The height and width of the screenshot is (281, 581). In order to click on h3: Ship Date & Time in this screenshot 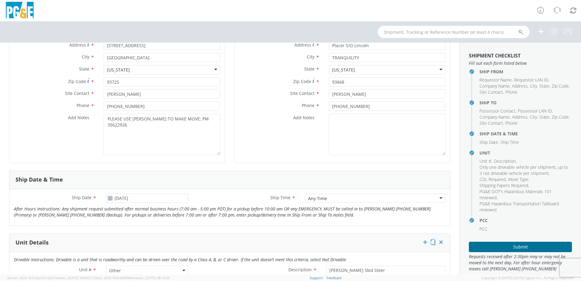, I will do `click(39, 179)`.